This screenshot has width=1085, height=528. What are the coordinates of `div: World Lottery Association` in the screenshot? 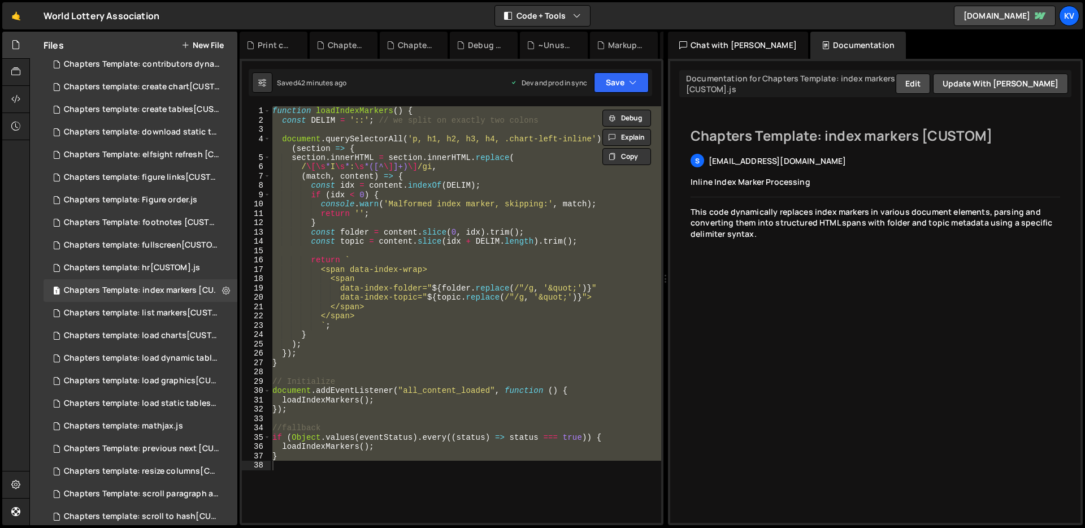 It's located at (101, 16).